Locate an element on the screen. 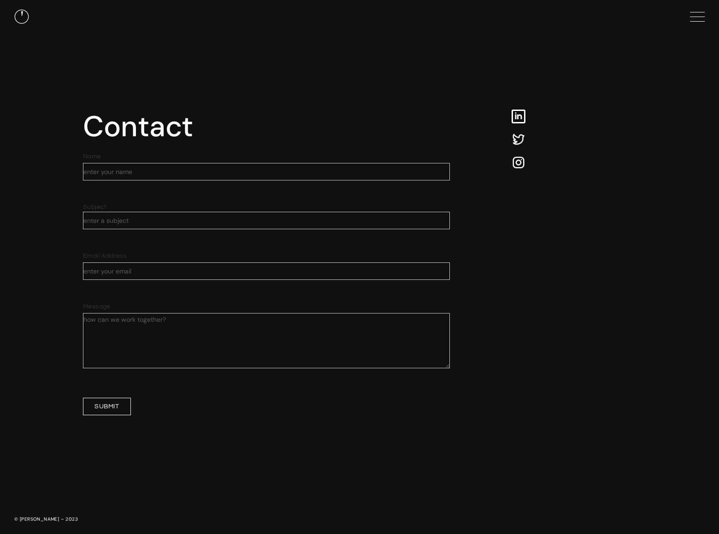 This screenshot has width=719, height=534. div: menu is located at coordinates (697, 17).